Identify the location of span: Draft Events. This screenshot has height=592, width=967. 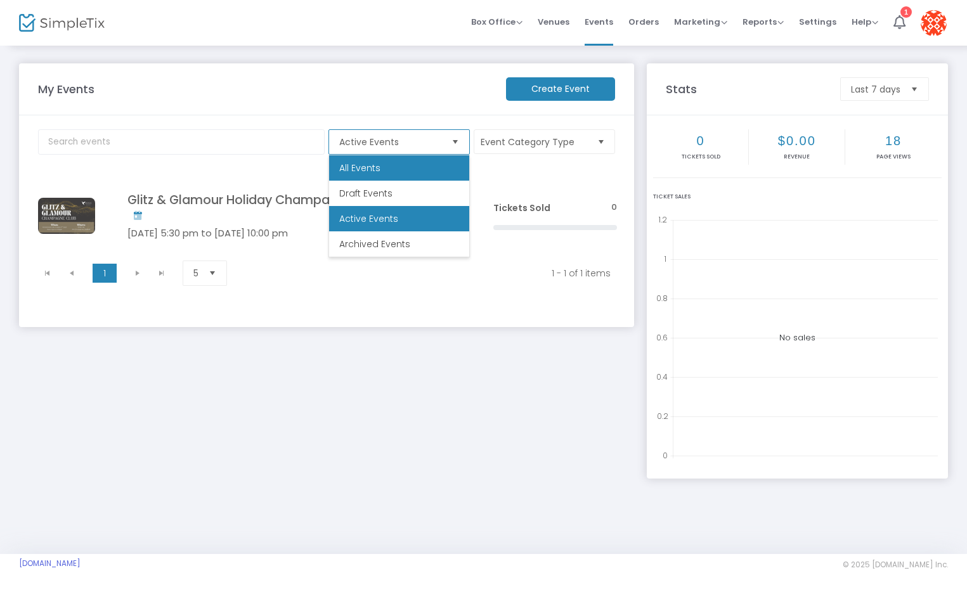
(366, 193).